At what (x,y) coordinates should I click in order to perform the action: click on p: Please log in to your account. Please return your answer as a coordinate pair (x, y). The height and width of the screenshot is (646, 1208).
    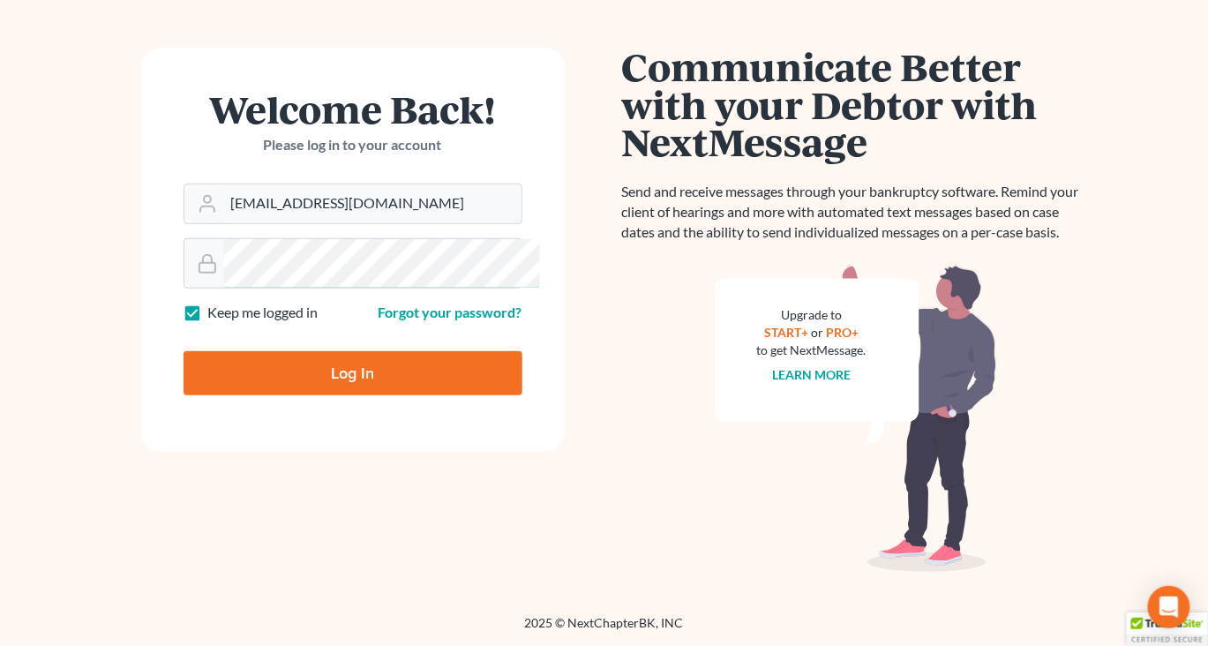
    Looking at the image, I should click on (353, 145).